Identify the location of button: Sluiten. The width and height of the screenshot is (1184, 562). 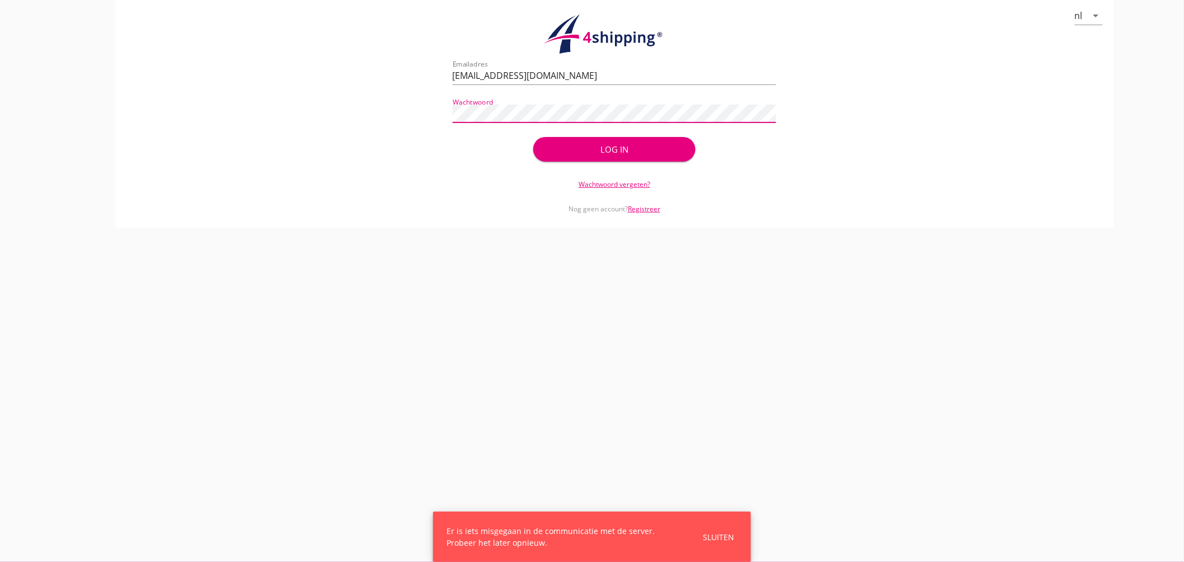
(718, 537).